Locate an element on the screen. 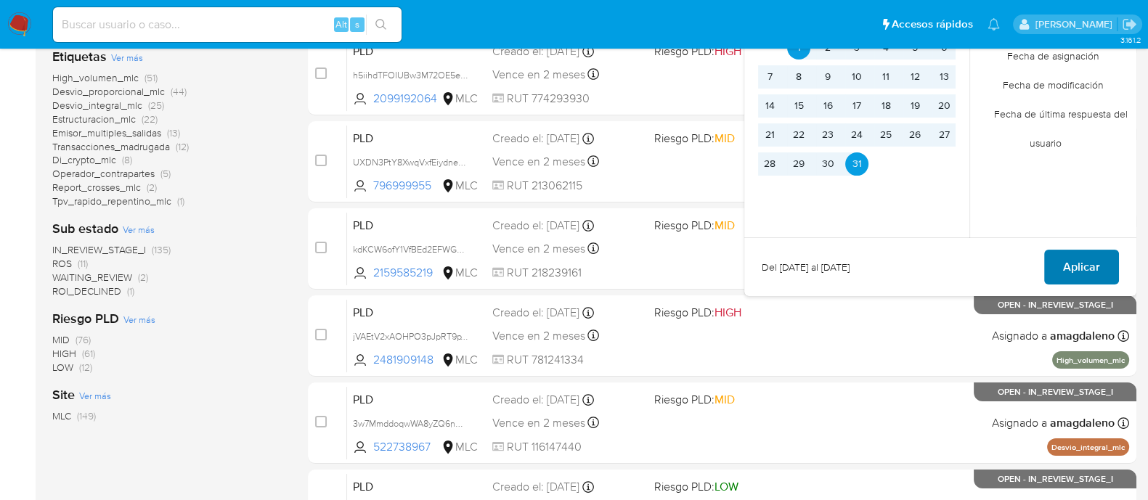 This screenshot has width=1148, height=500. span: s is located at coordinates (357, 24).